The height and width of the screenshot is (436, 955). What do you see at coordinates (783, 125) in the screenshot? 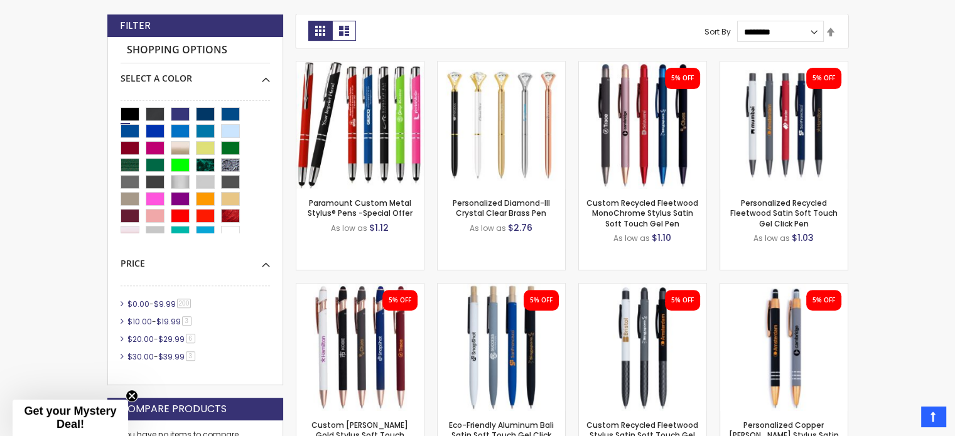
I see `img: Personalized Recycled Fleetwood Satin Soft Touch Gel Click Pen` at bounding box center [783, 125].